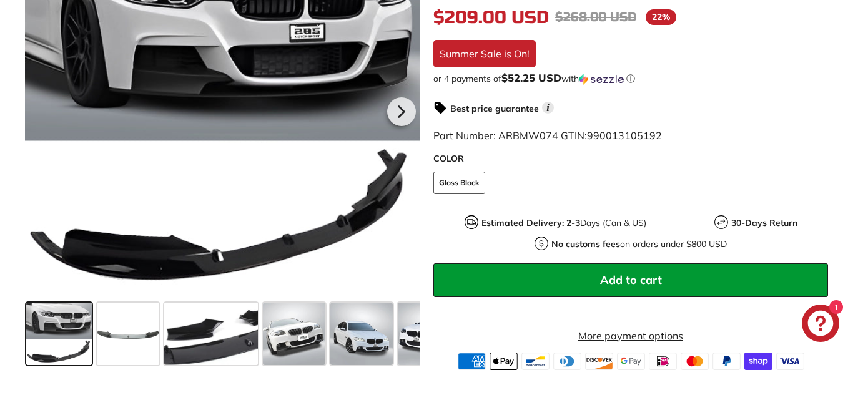 The image size is (853, 395). What do you see at coordinates (631, 280) in the screenshot?
I see `span: Add to cart` at bounding box center [631, 280].